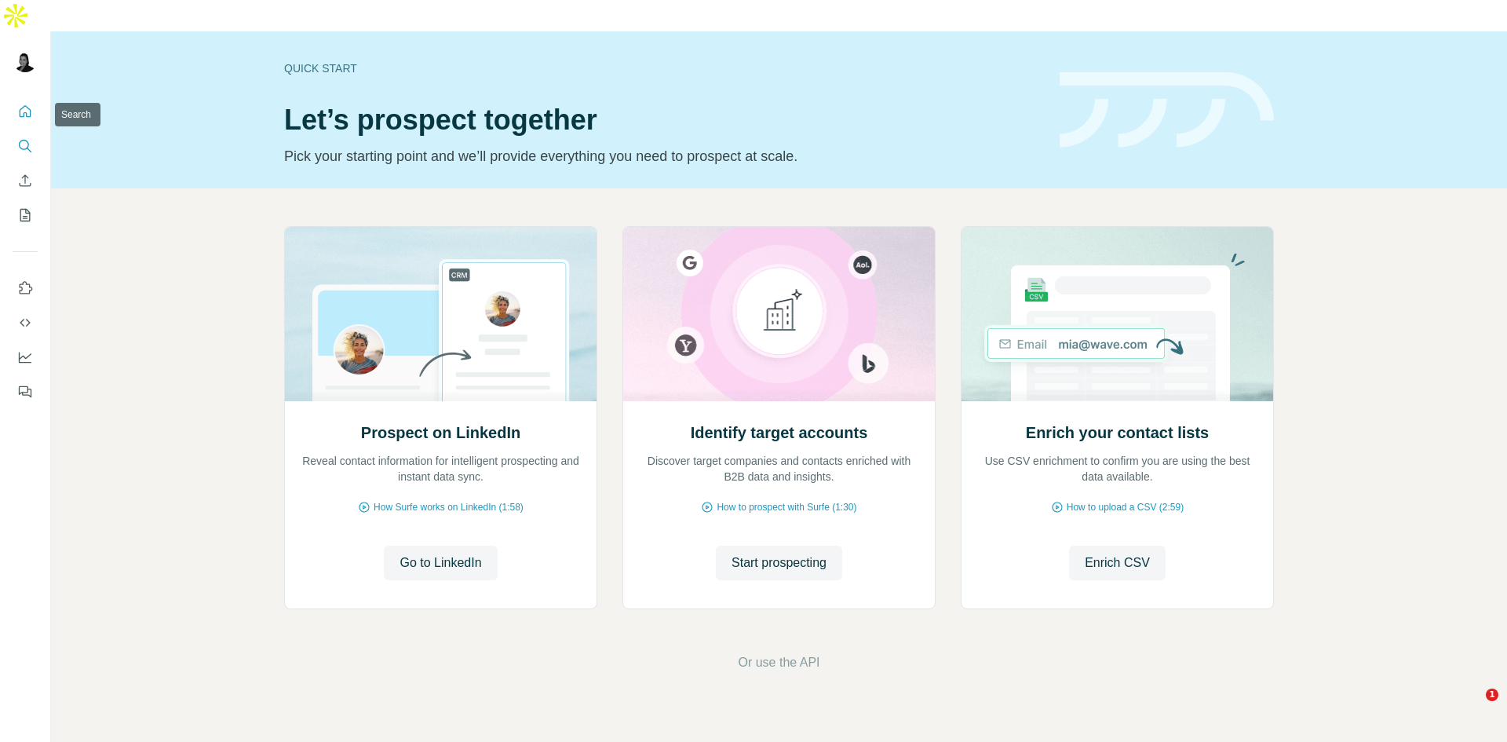 This screenshot has width=1507, height=742. Describe the element at coordinates (440, 469) in the screenshot. I see `p: Reveal contact information for intelligent prospecting and instant data sync.` at that location.